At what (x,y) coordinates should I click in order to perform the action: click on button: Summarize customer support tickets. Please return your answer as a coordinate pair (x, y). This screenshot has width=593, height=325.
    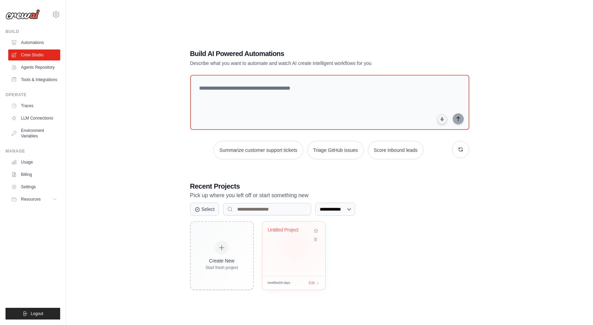
    Looking at the image, I should click on (258, 150).